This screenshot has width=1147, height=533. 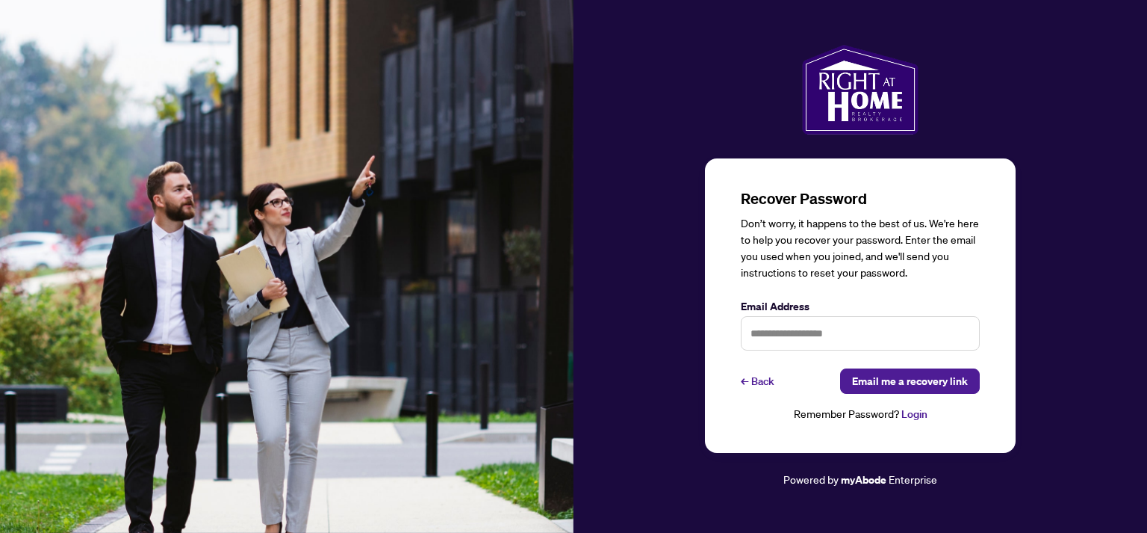 I want to click on a: myAbode, so click(x=863, y=480).